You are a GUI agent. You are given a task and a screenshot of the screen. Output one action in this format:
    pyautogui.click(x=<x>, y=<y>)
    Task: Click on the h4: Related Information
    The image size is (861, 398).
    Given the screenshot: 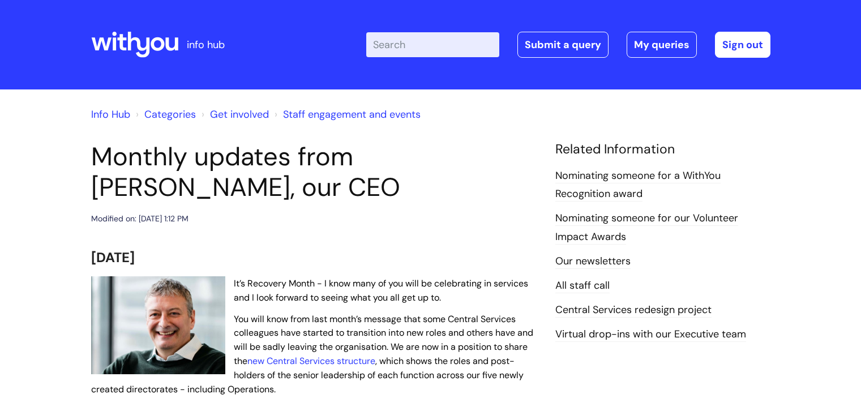 What is the action you would take?
    pyautogui.click(x=663, y=150)
    